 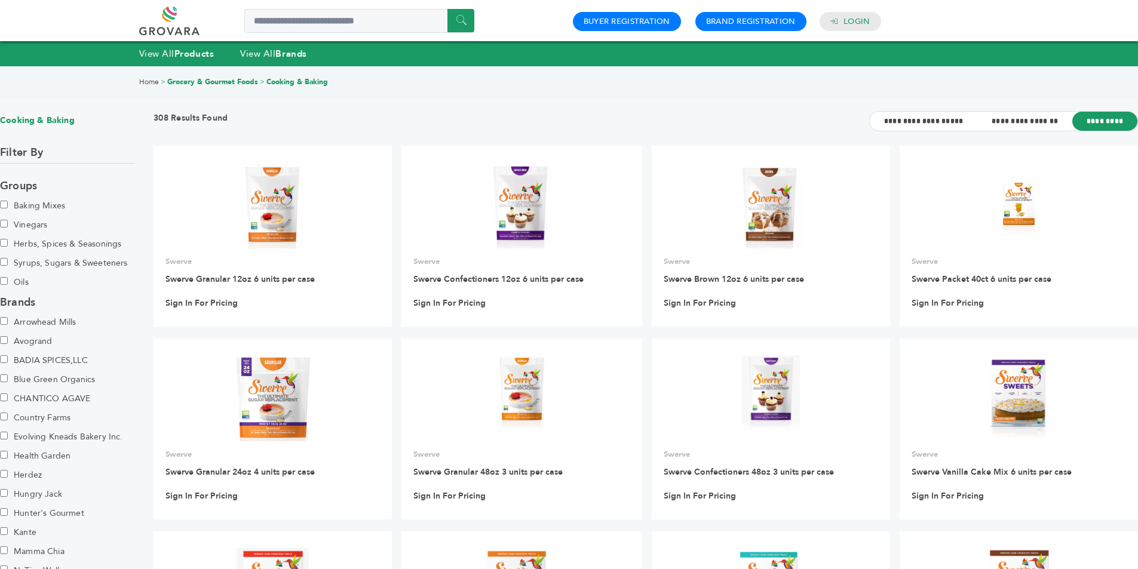 What do you see at coordinates (771, 399) in the screenshot?
I see `img: Swerve Confectioners 48oz 3 units per case` at bounding box center [771, 399].